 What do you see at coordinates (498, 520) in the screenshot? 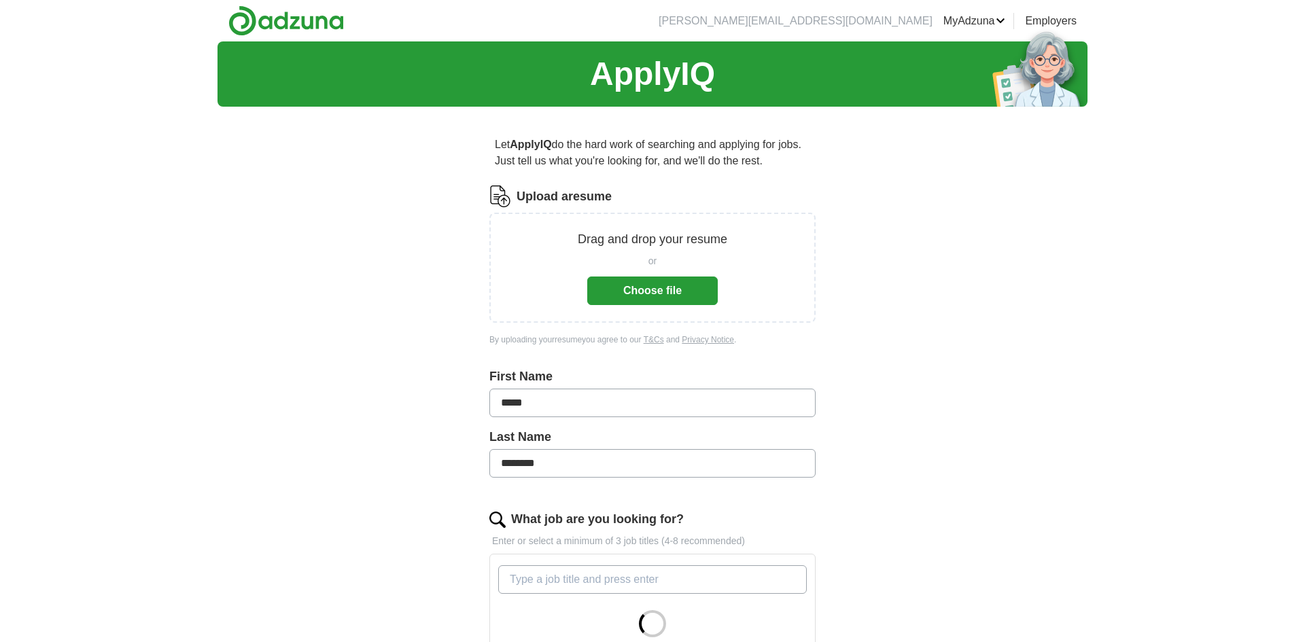
I see `img: search.png` at bounding box center [498, 520].